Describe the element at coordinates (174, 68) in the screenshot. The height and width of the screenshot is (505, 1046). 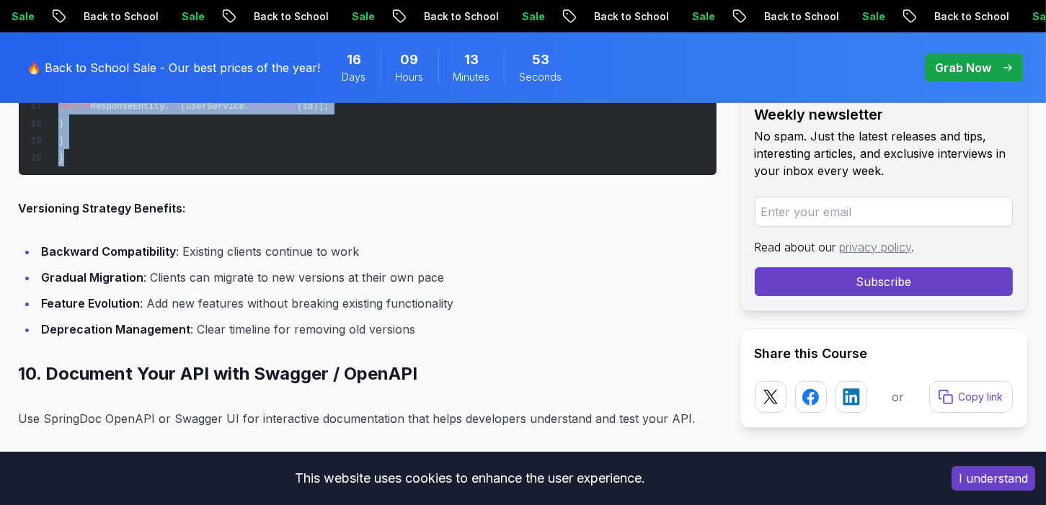
I see `p: 🔥 Back to School Sale - Our best prices of the year!` at that location.